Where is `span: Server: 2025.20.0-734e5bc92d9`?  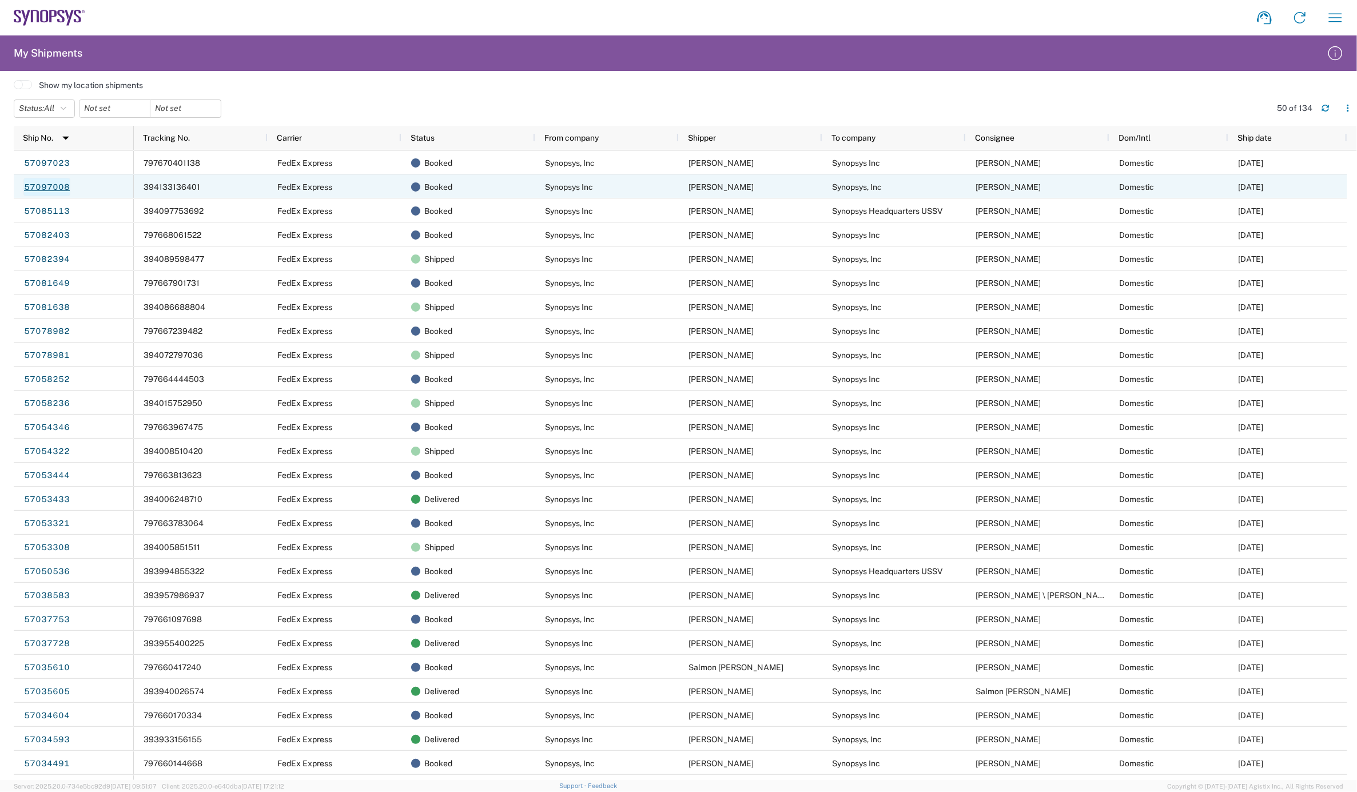 span: Server: 2025.20.0-734e5bc92d9 is located at coordinates (85, 786).